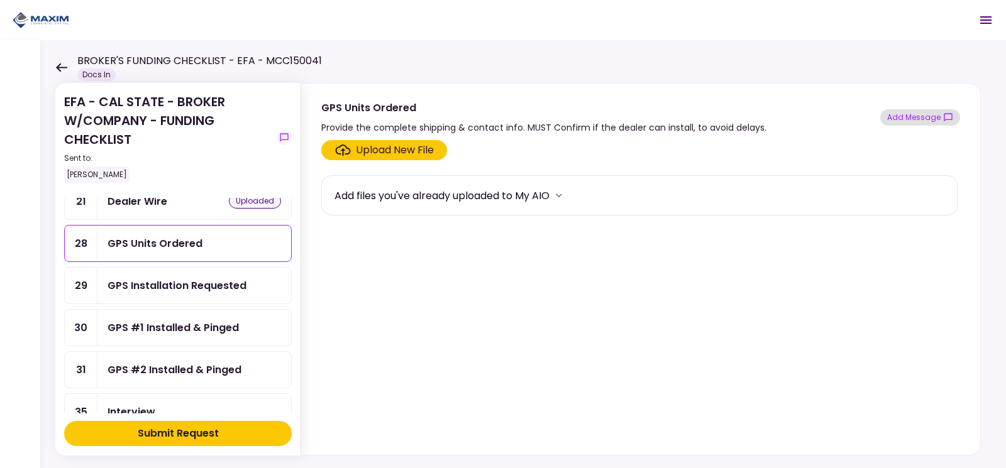  Describe the element at coordinates (544, 128) in the screenshot. I see `div: Provide the complete shipping & contact info. MUST Confirm if the dealer can install, to avoid de...` at that location.